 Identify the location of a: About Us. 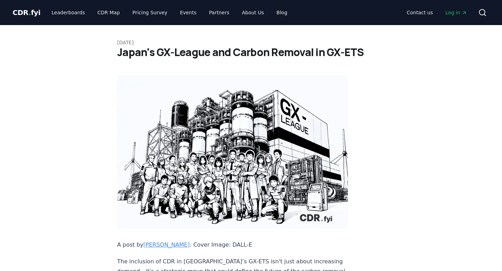
(253, 13).